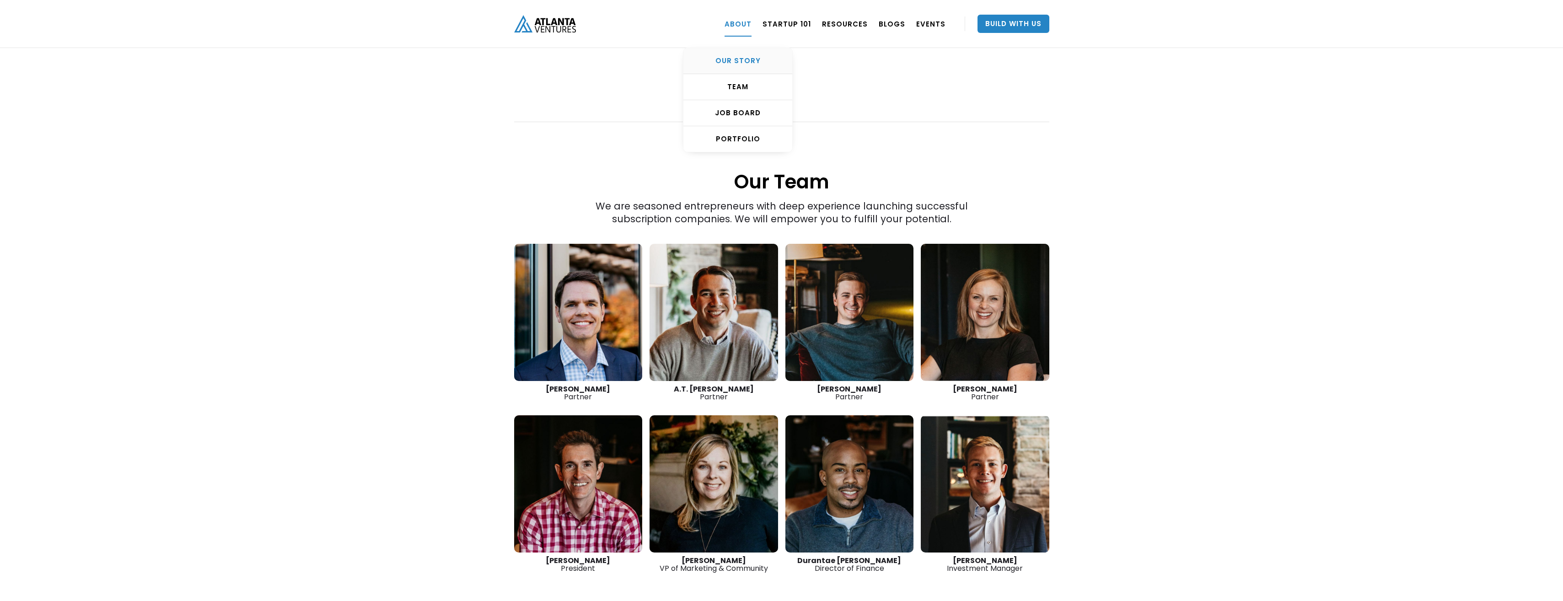  I want to click on a: RESOURCES, so click(845, 24).